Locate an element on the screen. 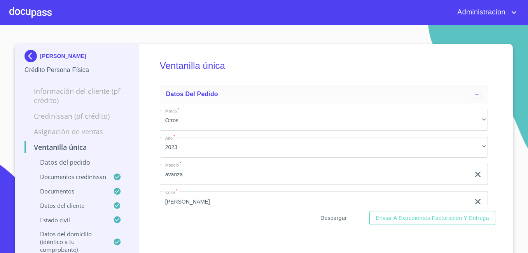  span: Administracion is located at coordinates (480, 12).